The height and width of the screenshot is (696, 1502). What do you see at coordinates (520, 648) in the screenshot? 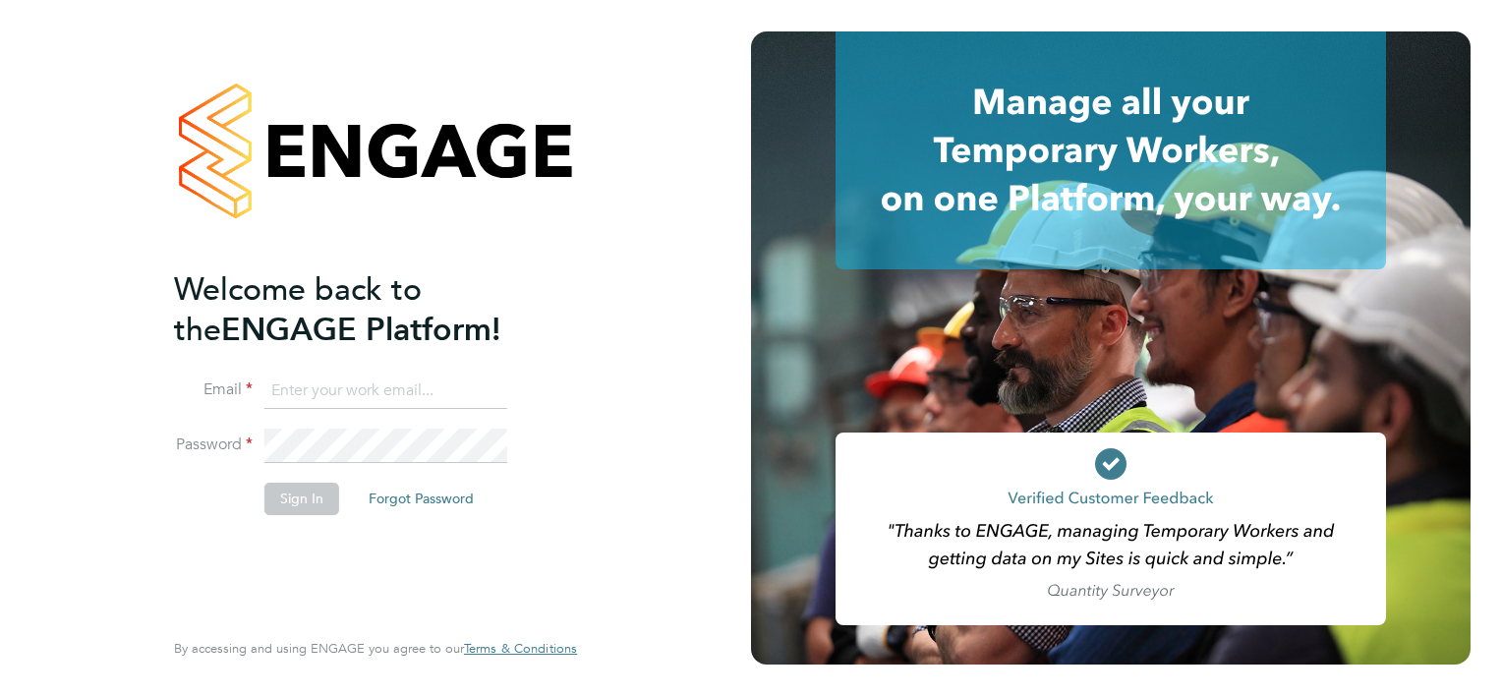
I see `span: Terms & Conditions` at bounding box center [520, 648].